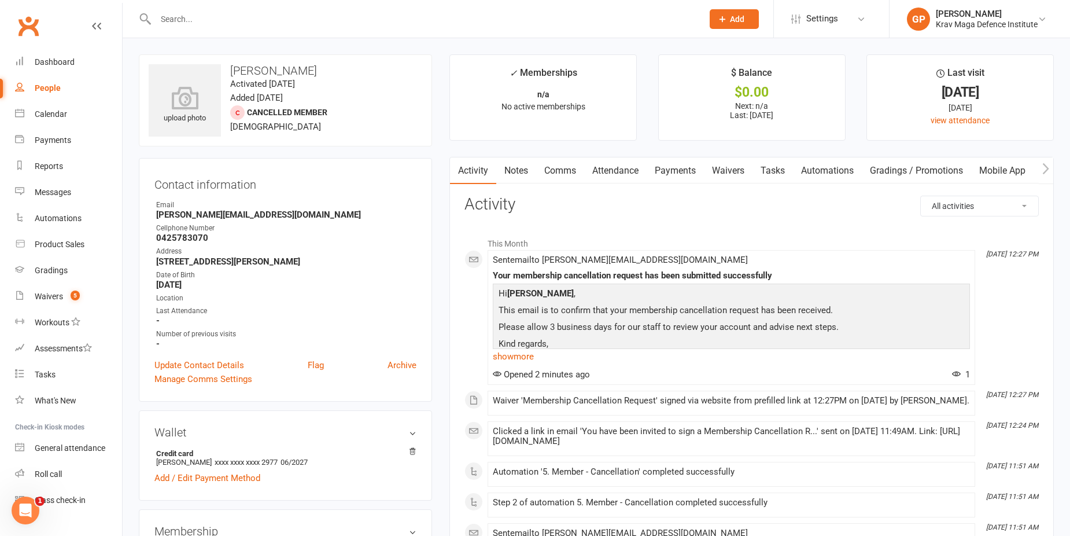 Image resolution: width=1070 pixels, height=536 pixels. What do you see at coordinates (68, 270) in the screenshot?
I see `a: Gradings` at bounding box center [68, 270].